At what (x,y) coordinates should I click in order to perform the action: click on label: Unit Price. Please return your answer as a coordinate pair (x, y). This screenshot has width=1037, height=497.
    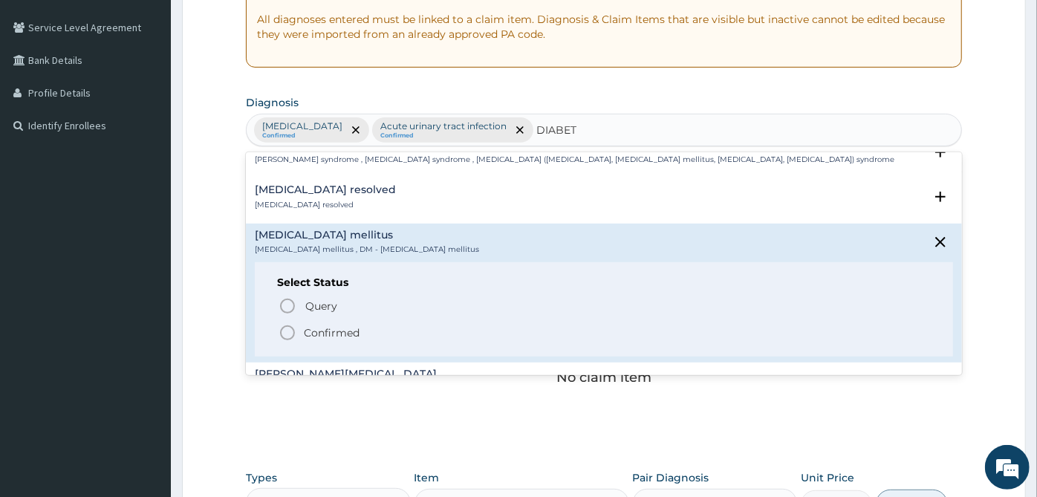
    Looking at the image, I should click on (828, 478).